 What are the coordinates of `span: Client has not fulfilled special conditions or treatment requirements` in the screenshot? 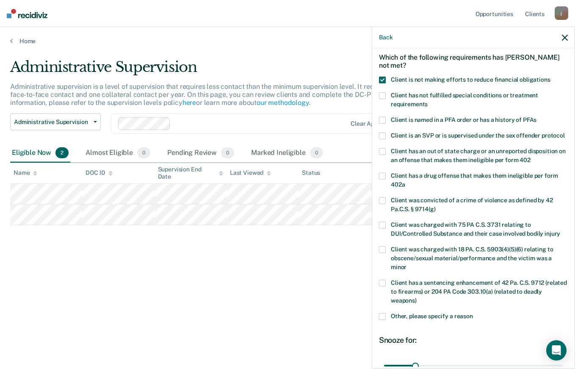 It's located at (464, 99).